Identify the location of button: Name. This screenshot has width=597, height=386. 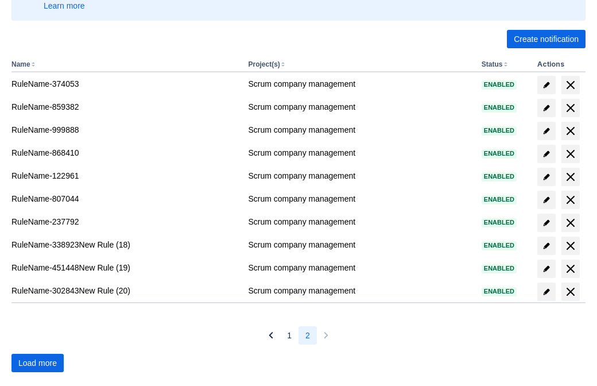
(21, 64).